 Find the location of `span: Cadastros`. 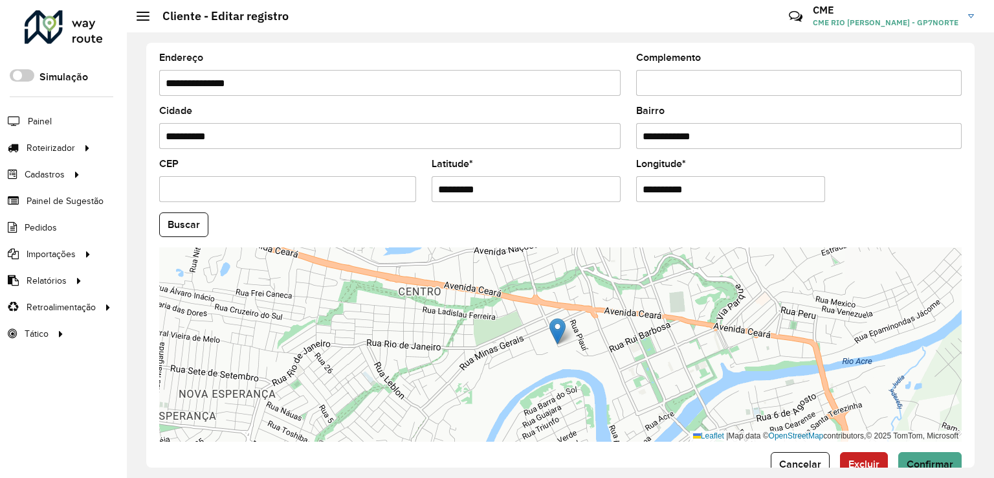

span: Cadastros is located at coordinates (45, 174).